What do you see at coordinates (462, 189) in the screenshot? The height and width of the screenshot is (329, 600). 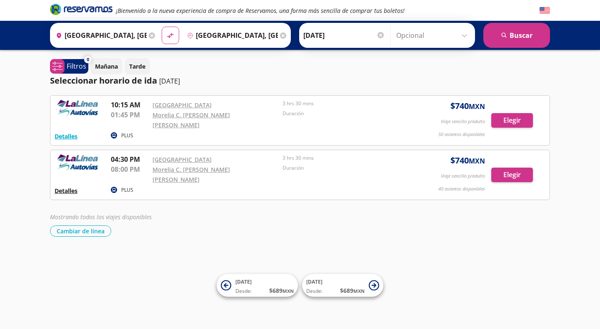 I see `p: 40 asientos disponibles` at bounding box center [462, 189].